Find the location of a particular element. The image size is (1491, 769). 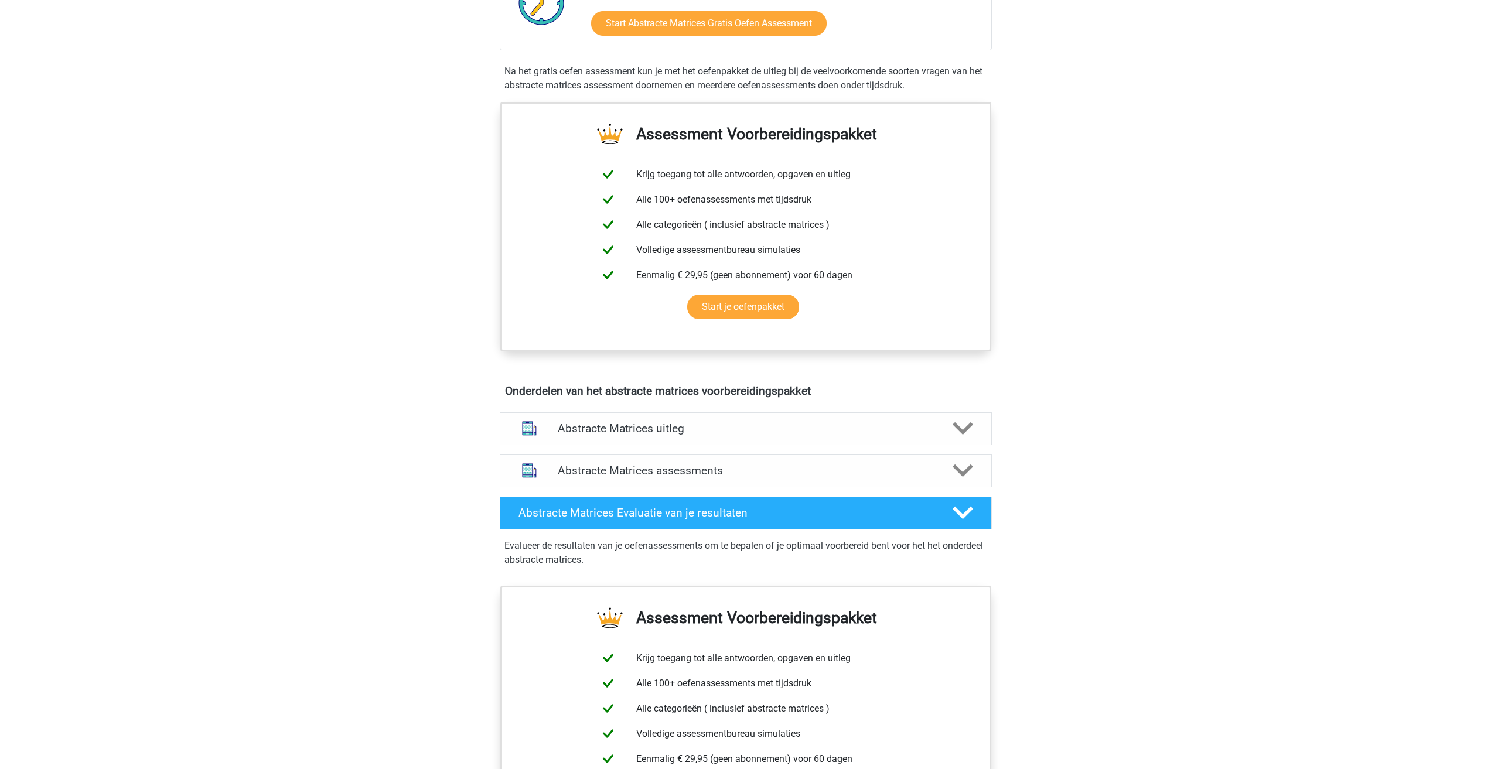

h4: Abstracte Matrices uitleg is located at coordinates (746, 428).